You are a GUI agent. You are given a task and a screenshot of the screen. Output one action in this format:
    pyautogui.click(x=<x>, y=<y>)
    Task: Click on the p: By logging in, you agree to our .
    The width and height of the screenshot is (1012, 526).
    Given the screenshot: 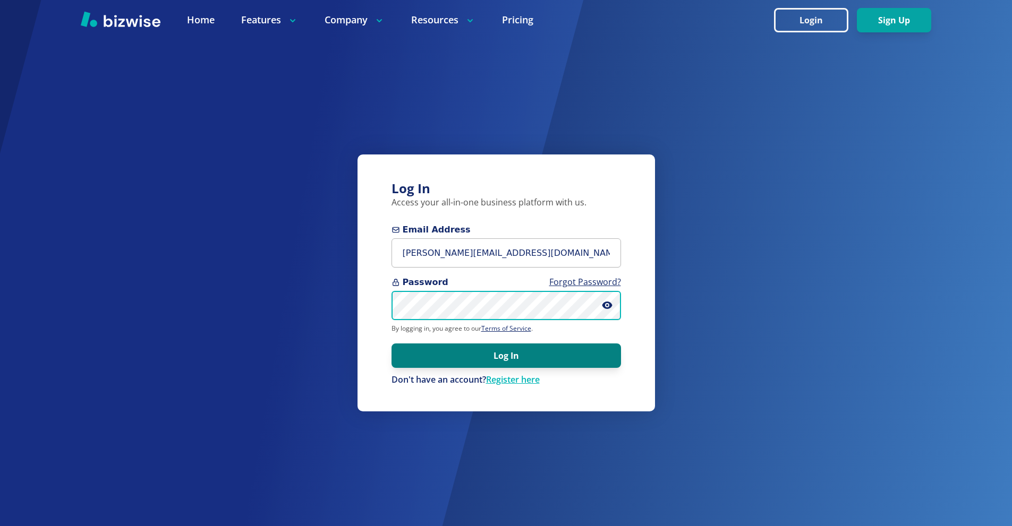 What is the action you would take?
    pyautogui.click(x=506, y=329)
    